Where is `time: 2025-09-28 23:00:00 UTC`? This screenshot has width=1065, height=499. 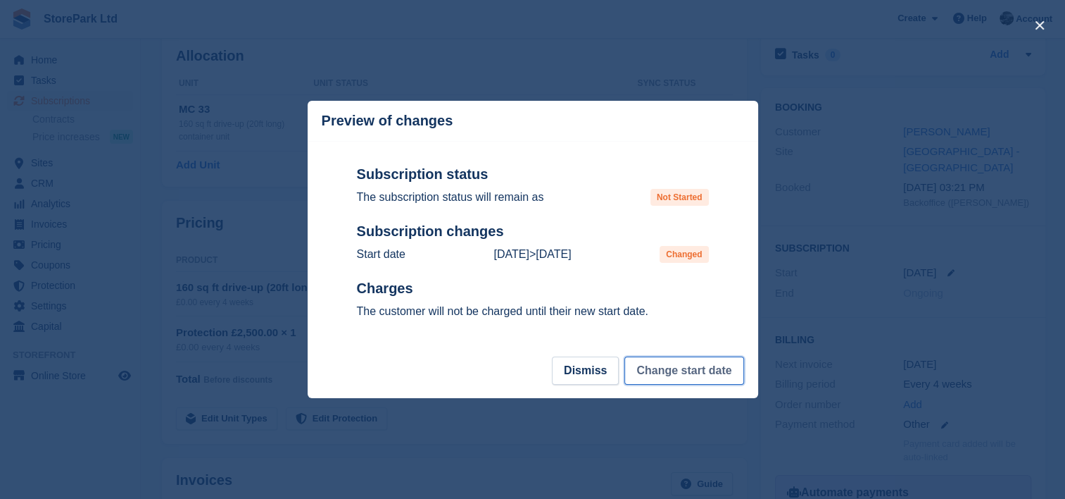
time: 2025-09-28 23:00:00 UTC is located at coordinates (553, 253).